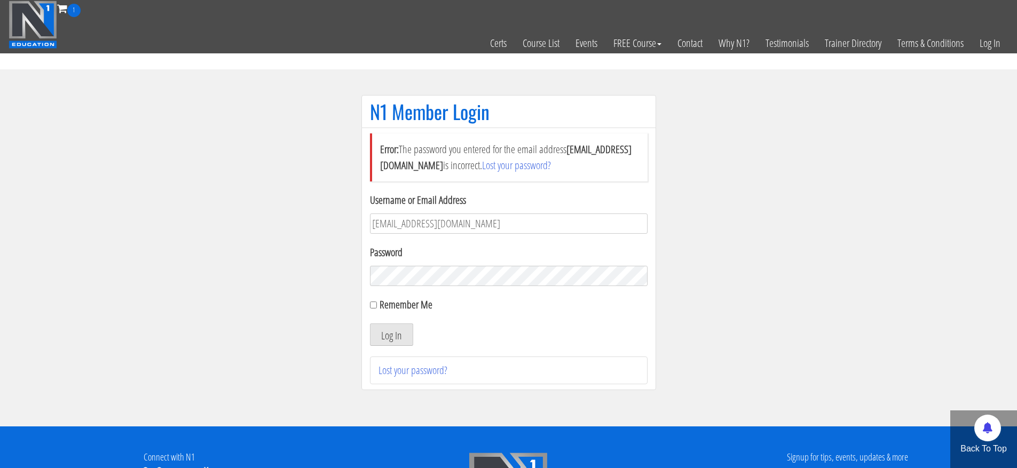 Image resolution: width=1017 pixels, height=468 pixels. What do you see at coordinates (391, 335) in the screenshot?
I see `button: Log In` at bounding box center [391, 335].